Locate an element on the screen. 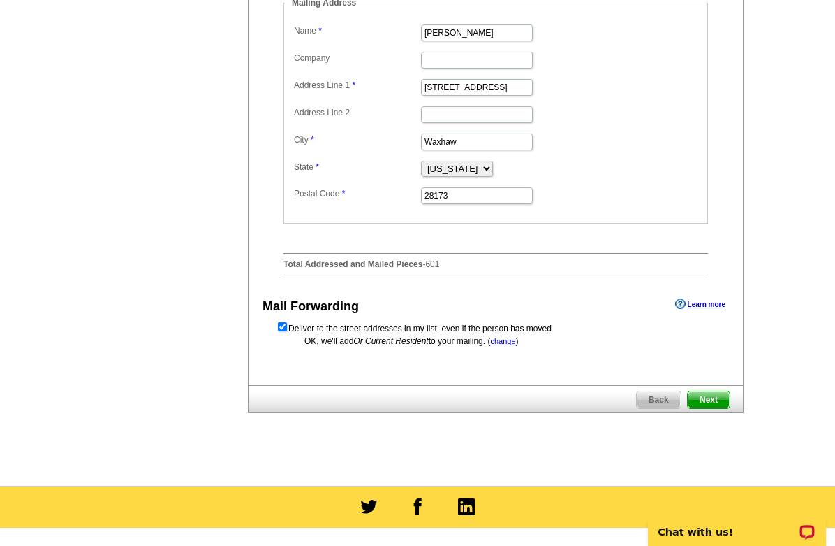 The image size is (835, 546). button: Open LiveChat chat widget is located at coordinates (169, 30).